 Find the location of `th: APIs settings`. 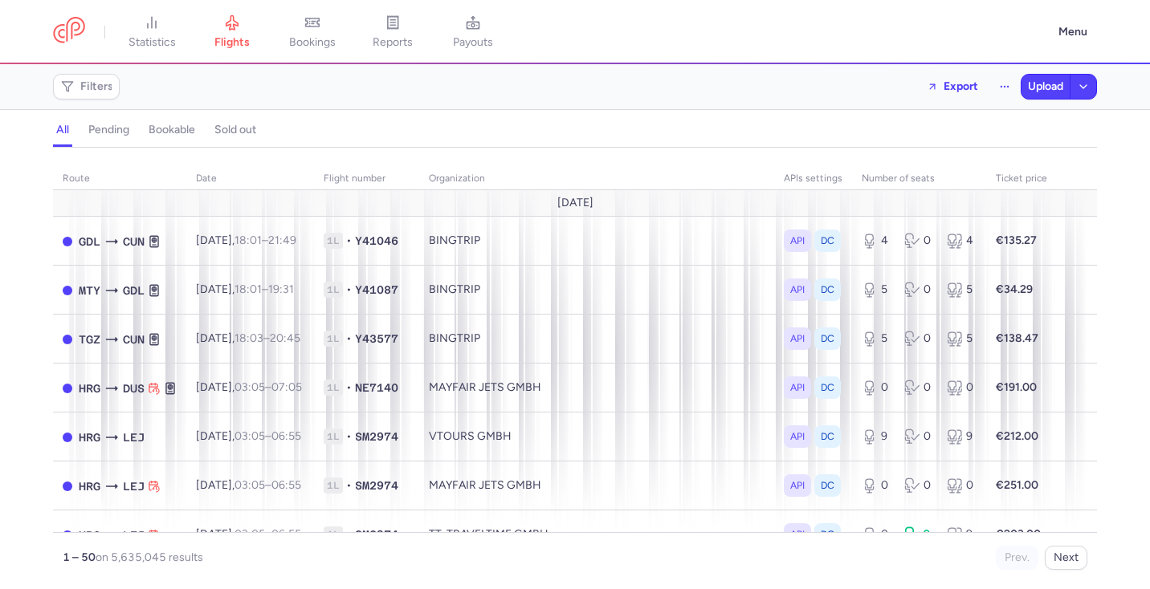

th: APIs settings is located at coordinates (812, 179).